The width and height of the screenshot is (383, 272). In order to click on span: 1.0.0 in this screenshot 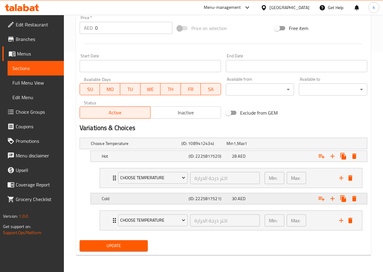, I will do `click(23, 216)`.